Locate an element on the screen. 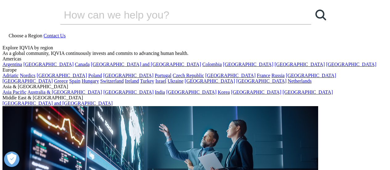 This screenshot has height=170, width=390. svg: Search is located at coordinates (321, 15).